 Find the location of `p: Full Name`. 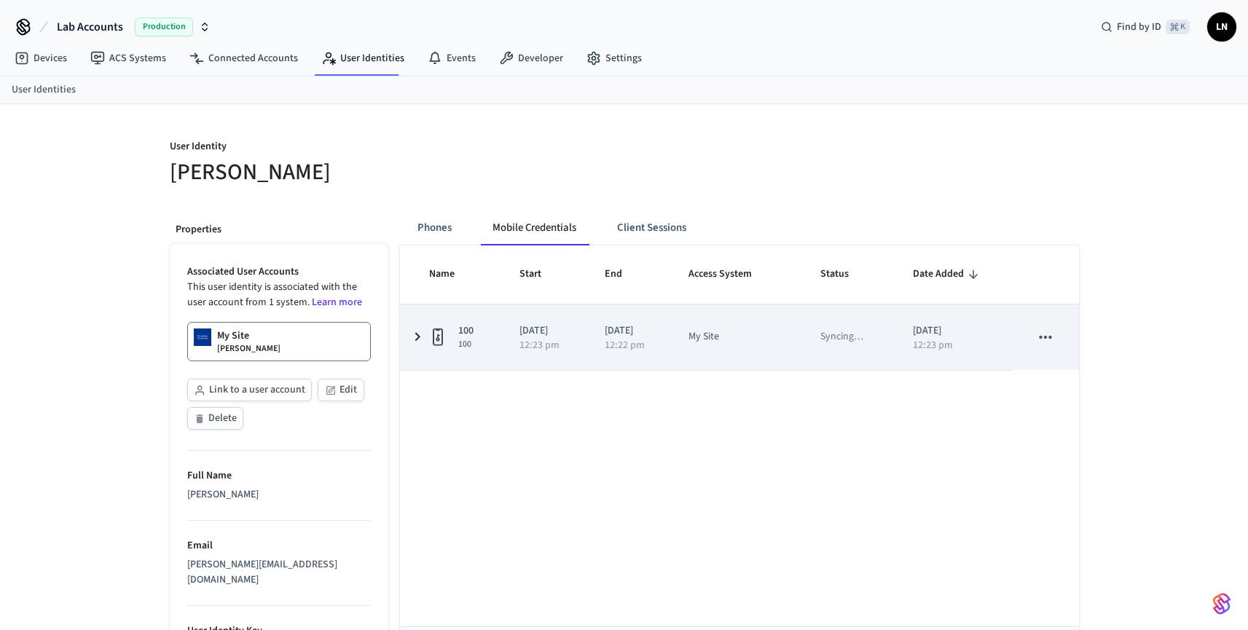

p: Full Name is located at coordinates (279, 476).